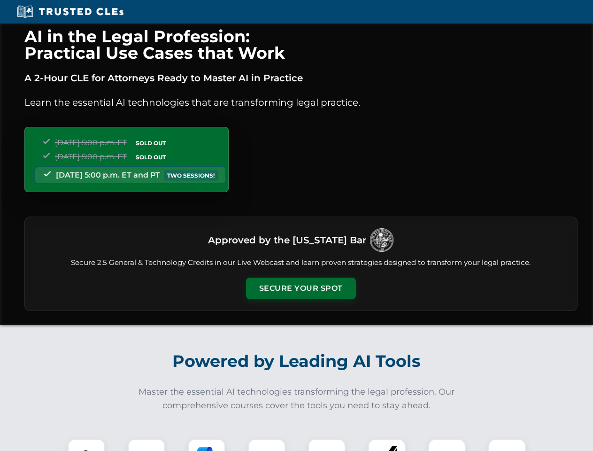 The height and width of the screenshot is (451, 593). I want to click on img: Trusted CLEs, so click(70, 12).